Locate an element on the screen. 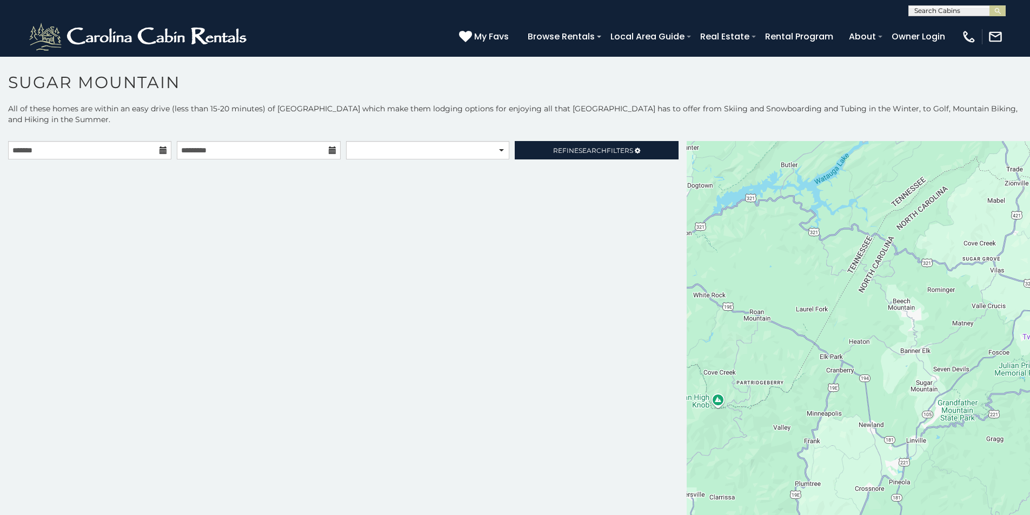 This screenshot has width=1030, height=515. span: Refine Filters is located at coordinates (593, 150).